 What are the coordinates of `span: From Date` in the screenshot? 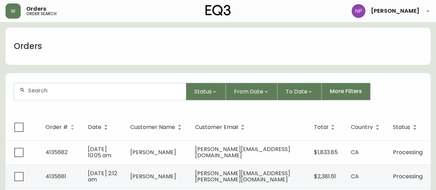 It's located at (248, 91).